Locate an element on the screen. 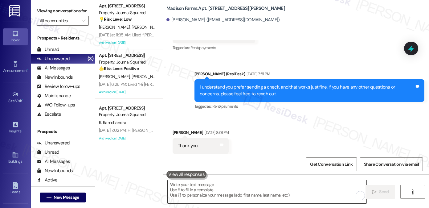 The width and height of the screenshot is (429, 208). div: Prospects is located at coordinates (63, 131).